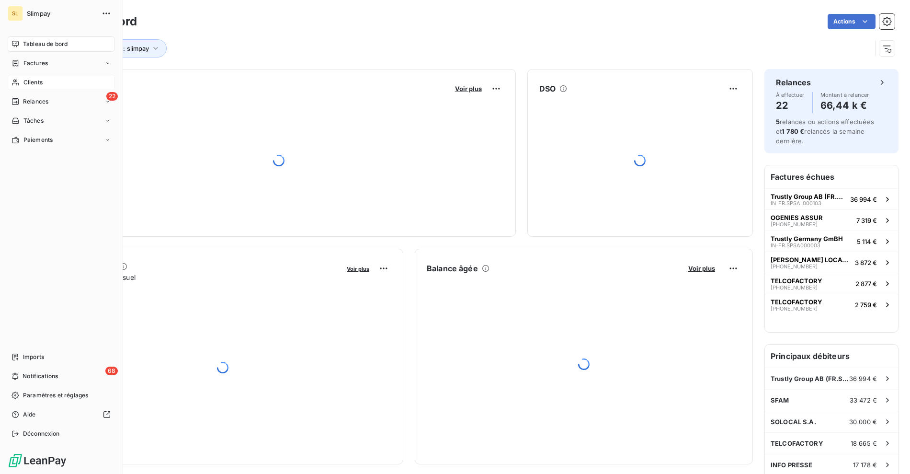 The height and width of the screenshot is (474, 910). What do you see at coordinates (863, 443) in the screenshot?
I see `span: 18 665 €` at bounding box center [863, 443].